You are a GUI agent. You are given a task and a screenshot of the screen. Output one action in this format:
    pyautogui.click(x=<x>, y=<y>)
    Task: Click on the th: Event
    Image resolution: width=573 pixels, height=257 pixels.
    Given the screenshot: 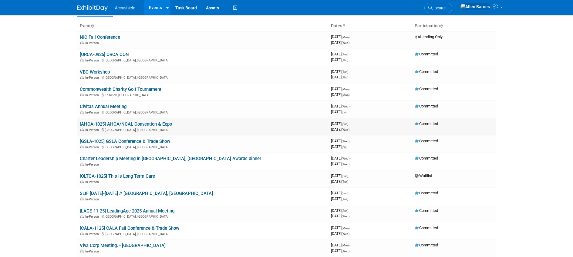 What is the action you would take?
    pyautogui.click(x=203, y=26)
    